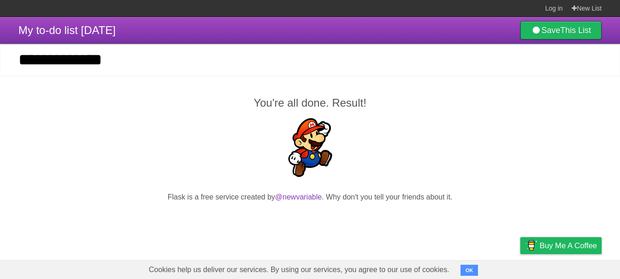 This screenshot has width=620, height=279. I want to click on span: Cookies help us deliver our services. By using our services, you agree to our use of cookies., so click(299, 270).